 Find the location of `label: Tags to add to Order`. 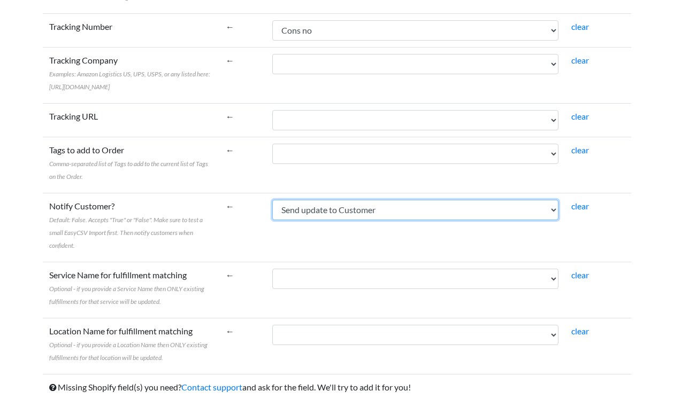

label: Tags to add to Order is located at coordinates (131, 163).